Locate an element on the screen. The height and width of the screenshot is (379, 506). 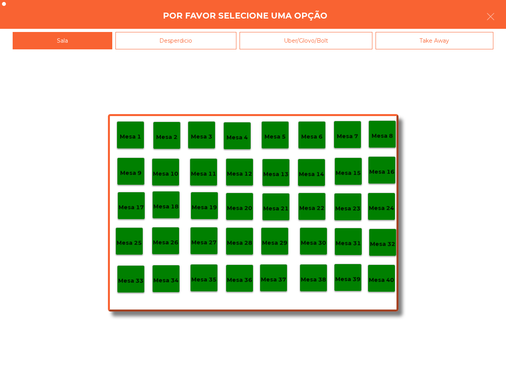
p: Mesa 32 is located at coordinates (382, 244).